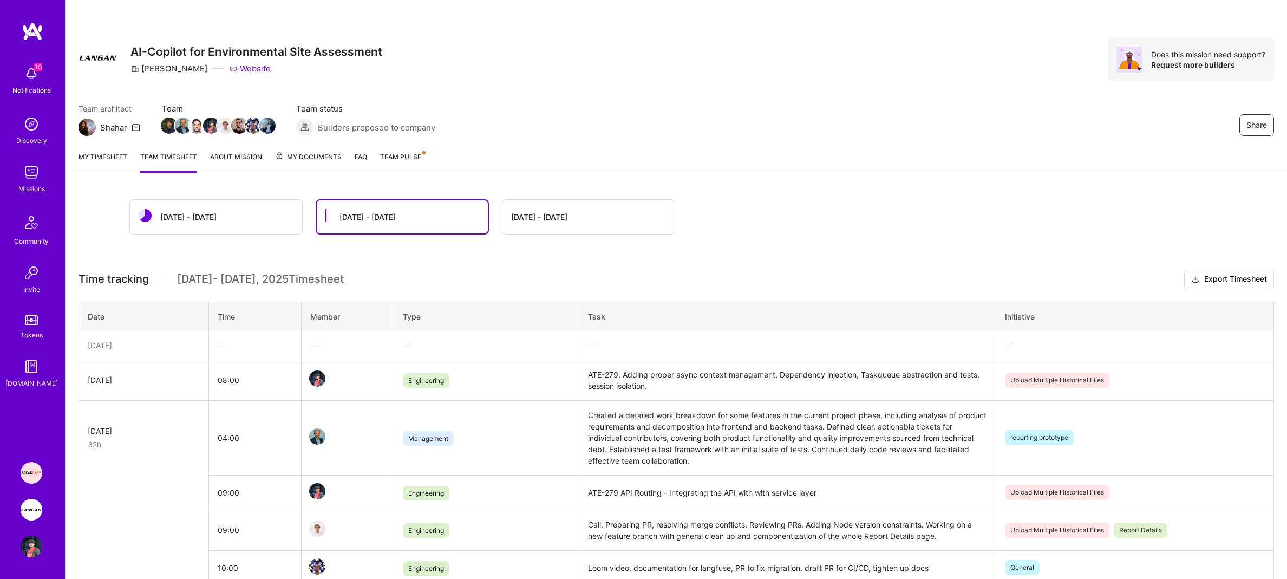 The height and width of the screenshot is (579, 1287). What do you see at coordinates (1257, 125) in the screenshot?
I see `button: Share` at bounding box center [1257, 125].